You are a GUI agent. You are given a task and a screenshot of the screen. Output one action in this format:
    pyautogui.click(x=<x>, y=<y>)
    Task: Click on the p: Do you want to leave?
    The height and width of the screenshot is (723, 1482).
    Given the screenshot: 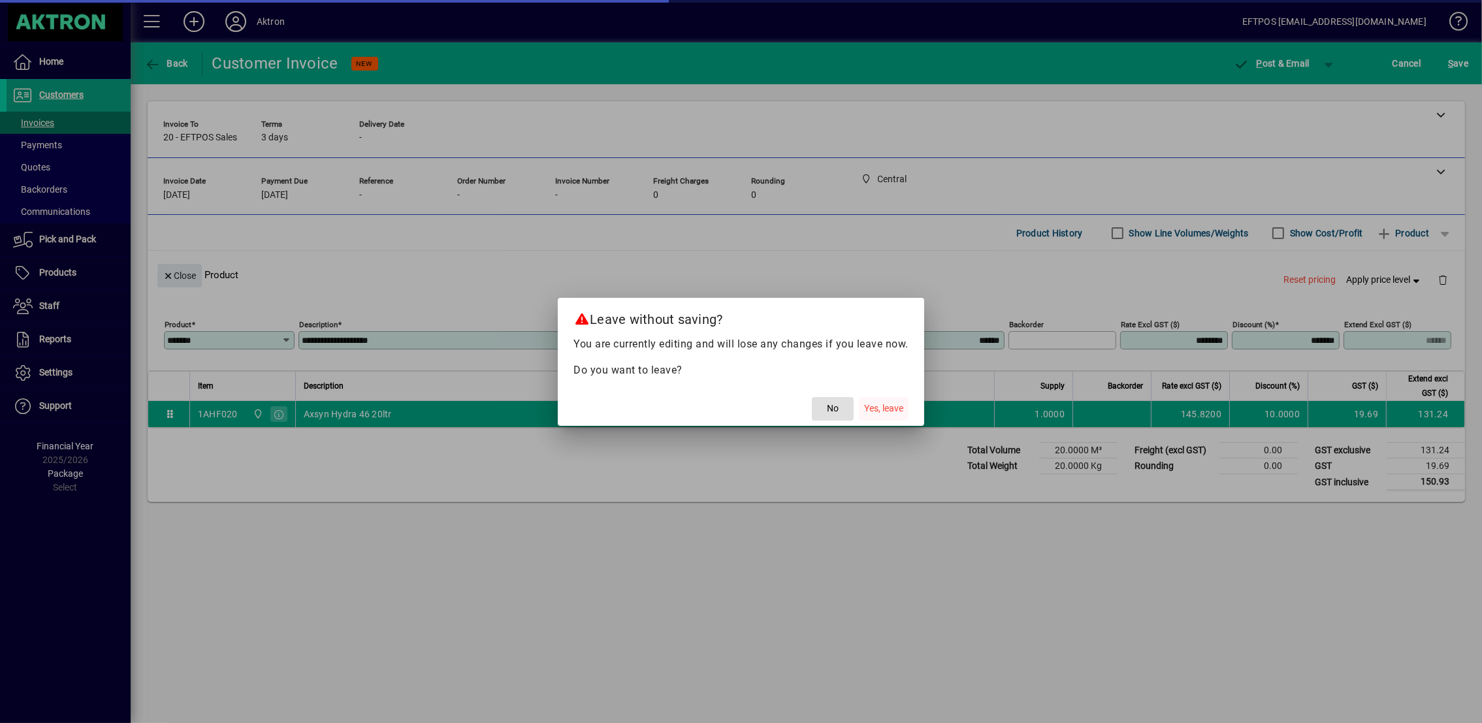 What is the action you would take?
    pyautogui.click(x=741, y=370)
    